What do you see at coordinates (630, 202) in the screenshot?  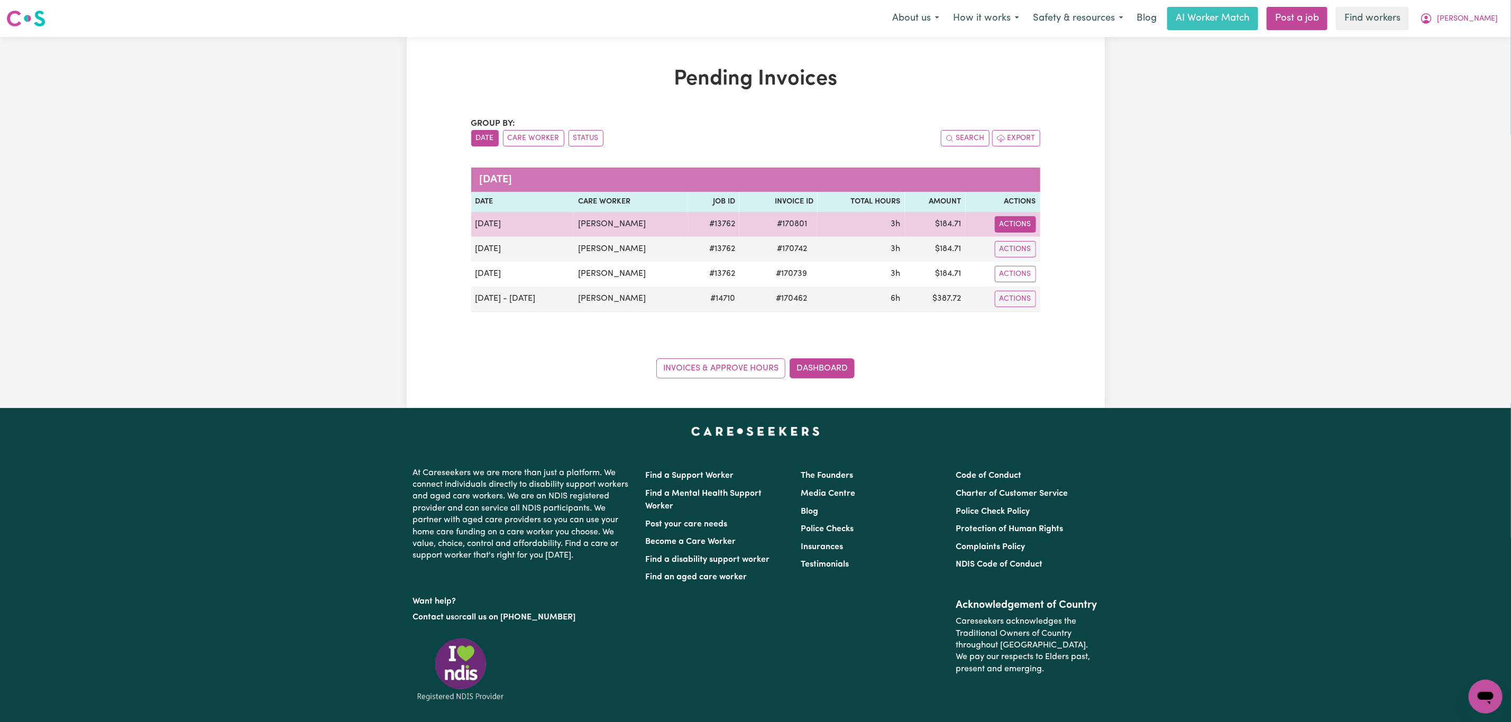 I see `th: Care Worker` at bounding box center [630, 202].